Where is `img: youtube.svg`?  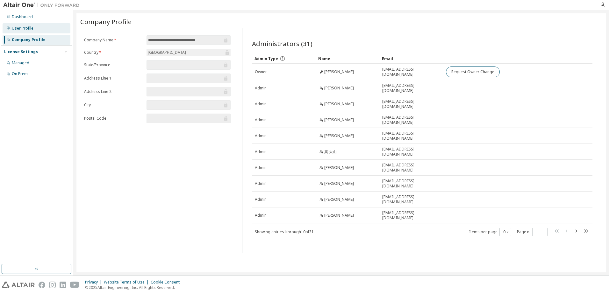
img: youtube.svg is located at coordinates (75, 285).